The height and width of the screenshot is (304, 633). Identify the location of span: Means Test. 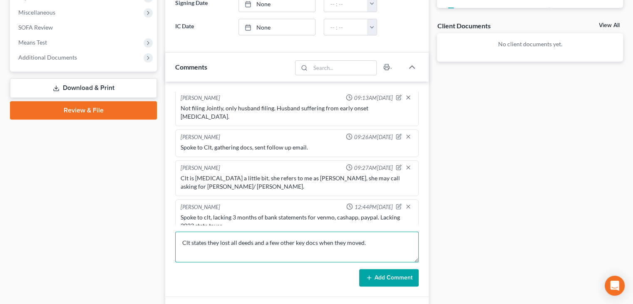
(32, 42).